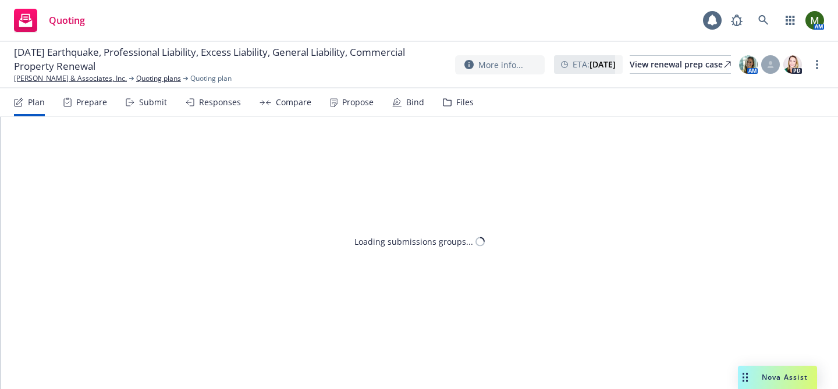 The width and height of the screenshot is (838, 389). What do you see at coordinates (49, 20) in the screenshot?
I see `a: Quoting` at bounding box center [49, 20].